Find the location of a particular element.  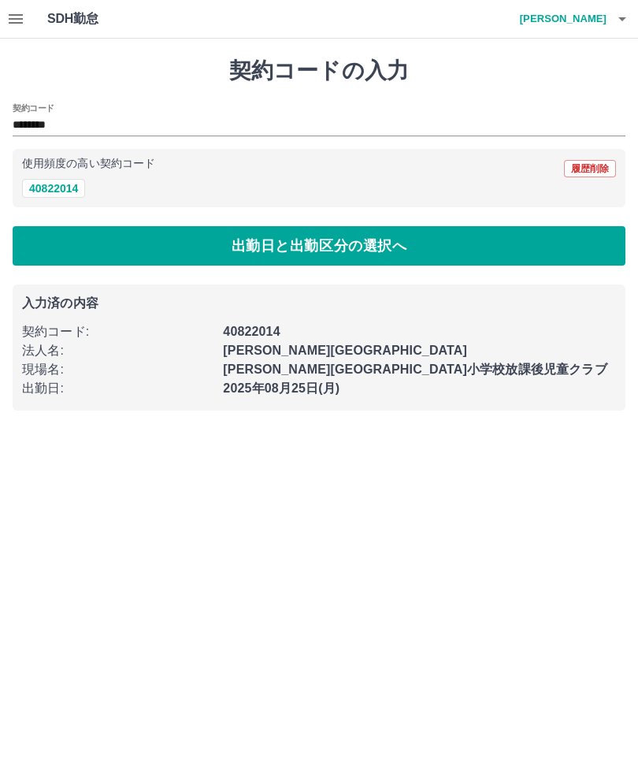

button: 履歴削除 is located at coordinates (590, 169).